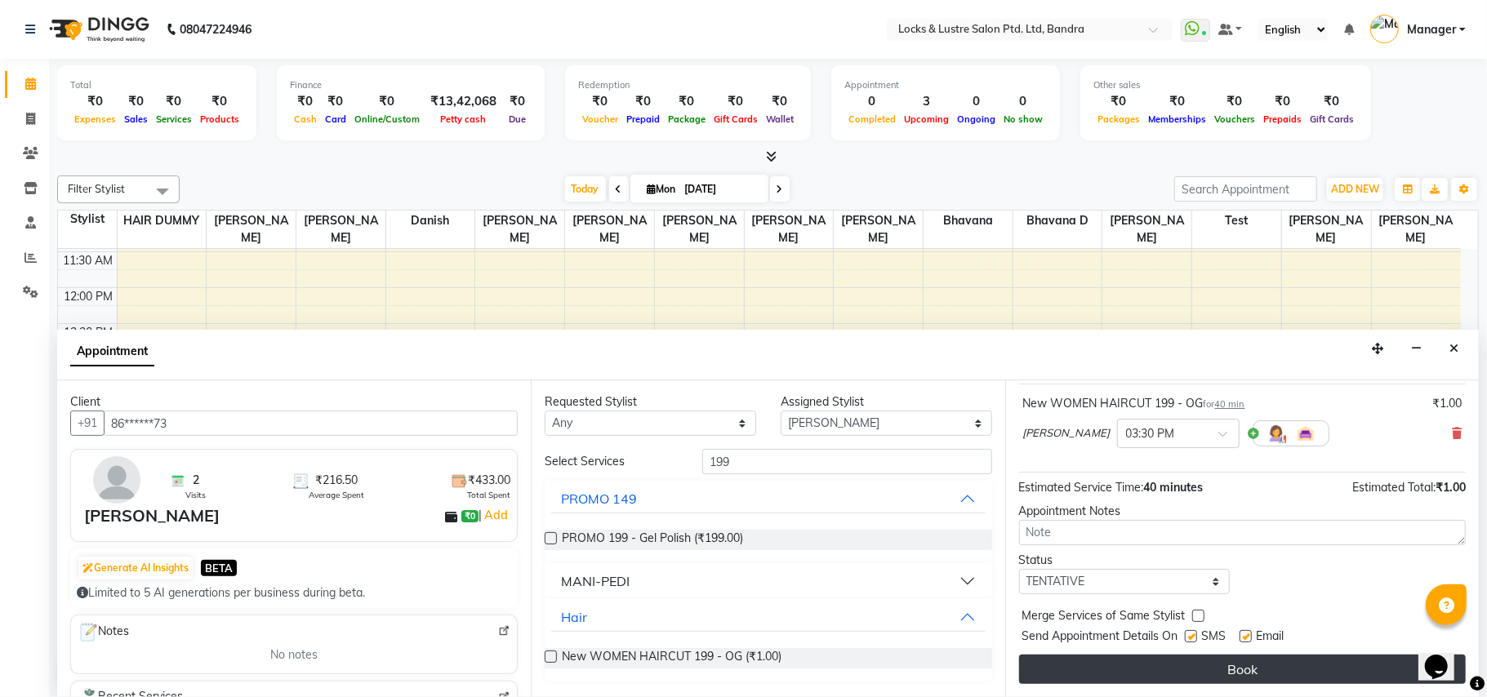 This screenshot has width=1487, height=697. I want to click on span: Vouchers, so click(1234, 119).